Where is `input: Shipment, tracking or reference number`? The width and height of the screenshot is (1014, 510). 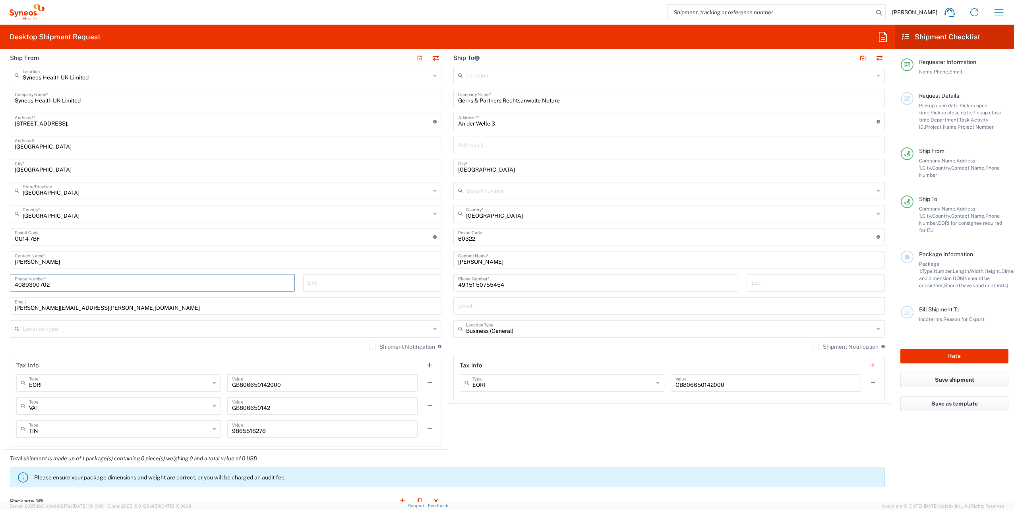 input: Shipment, tracking or reference number is located at coordinates (771, 12).